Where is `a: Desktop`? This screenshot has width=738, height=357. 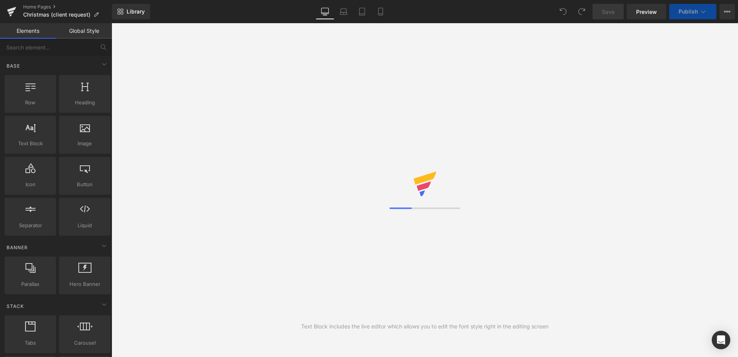
a: Desktop is located at coordinates (325, 12).